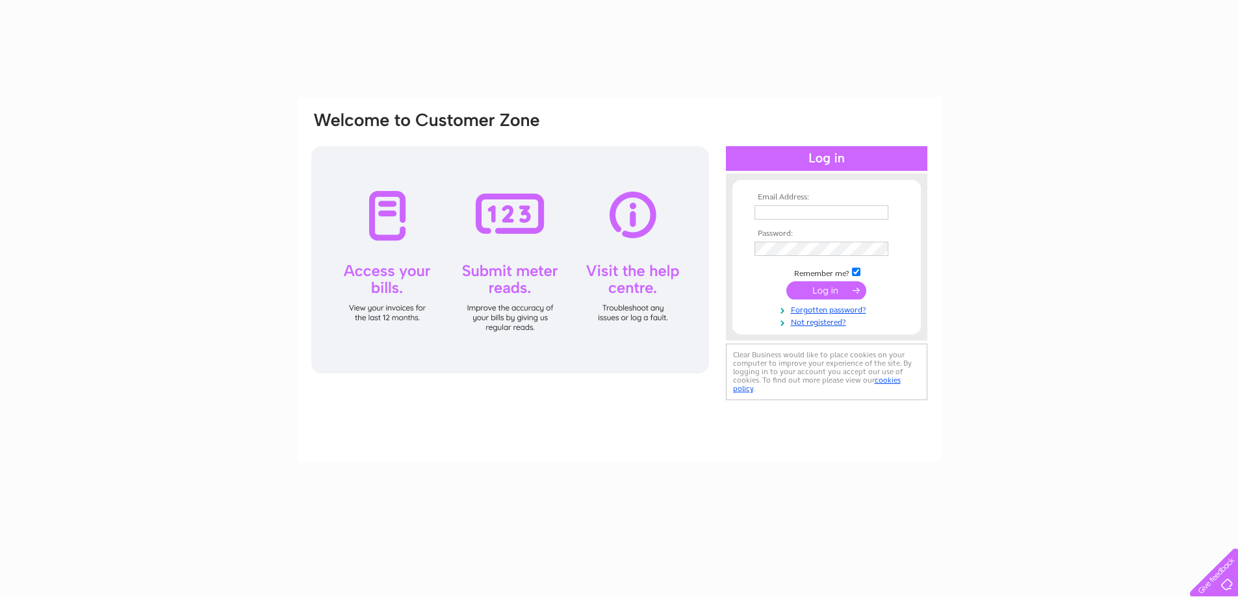 The image size is (1238, 597). What do you see at coordinates (827, 234) in the screenshot?
I see `th: Password:` at bounding box center [827, 234].